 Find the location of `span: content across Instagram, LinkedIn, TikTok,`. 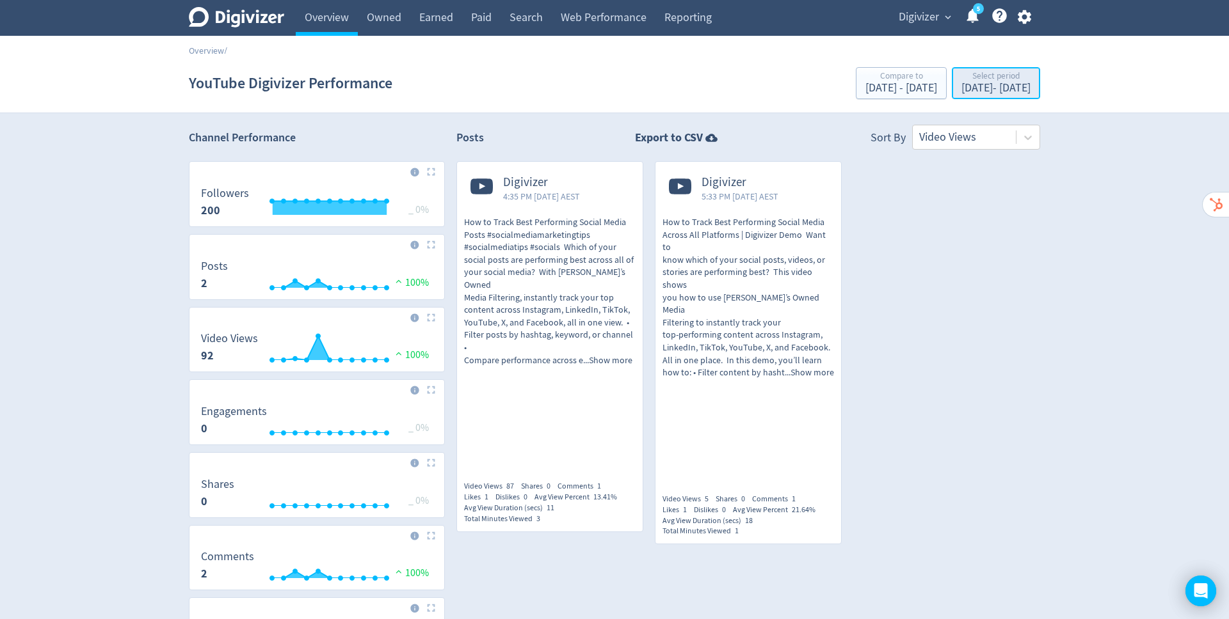

span: content across Instagram, LinkedIn, TikTok, is located at coordinates (546, 310).